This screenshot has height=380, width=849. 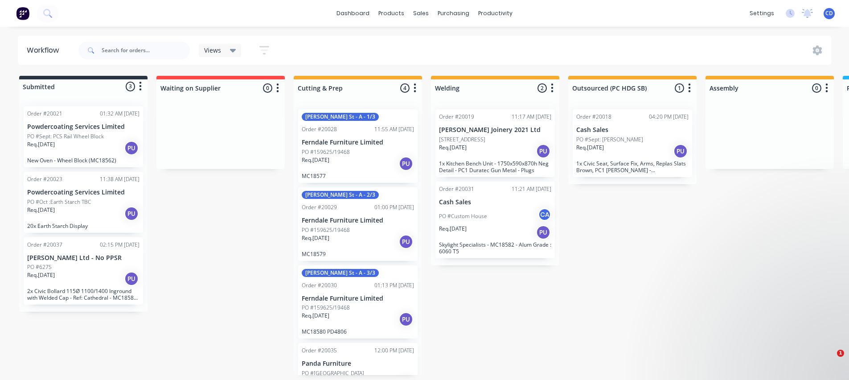 What do you see at coordinates (45, 50) in the screenshot?
I see `div: Workflow` at bounding box center [45, 50].